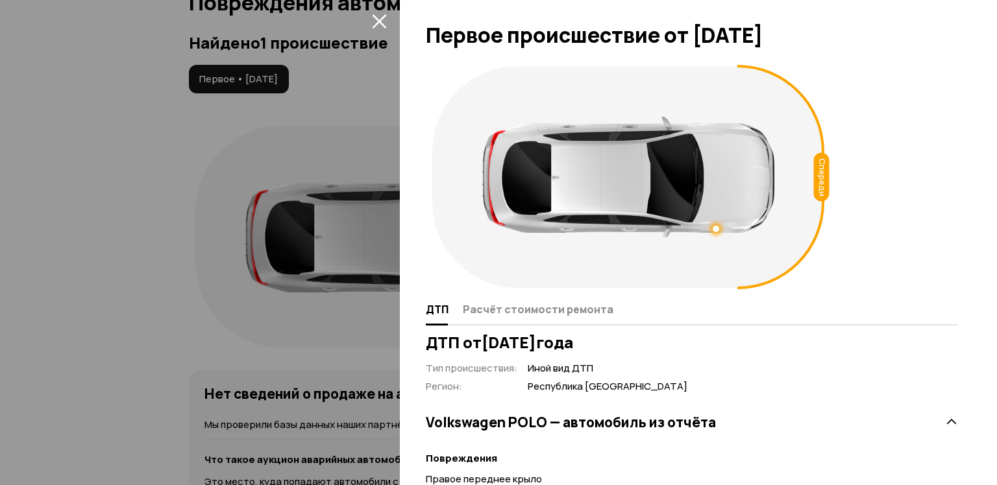 The height and width of the screenshot is (485, 997). Describe the element at coordinates (437, 310) in the screenshot. I see `span: ДТП` at that location.